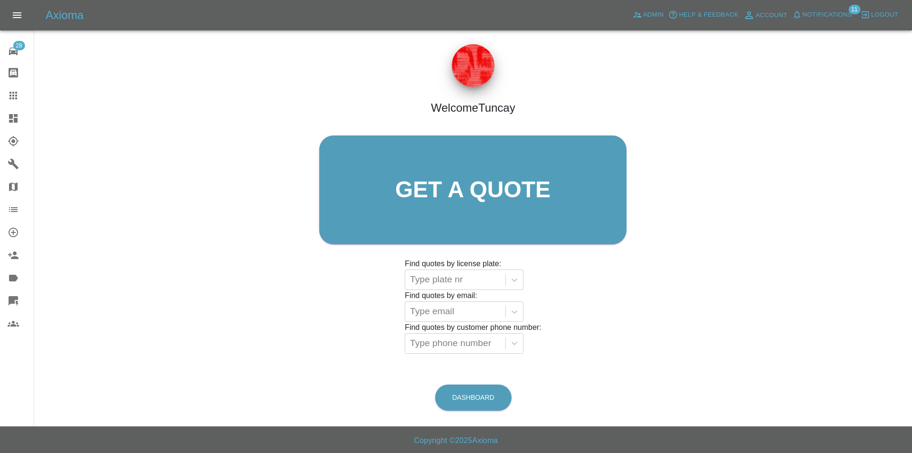 This screenshot has height=453, width=912. I want to click on grid: Find quotes by license plate:, so click(472, 274).